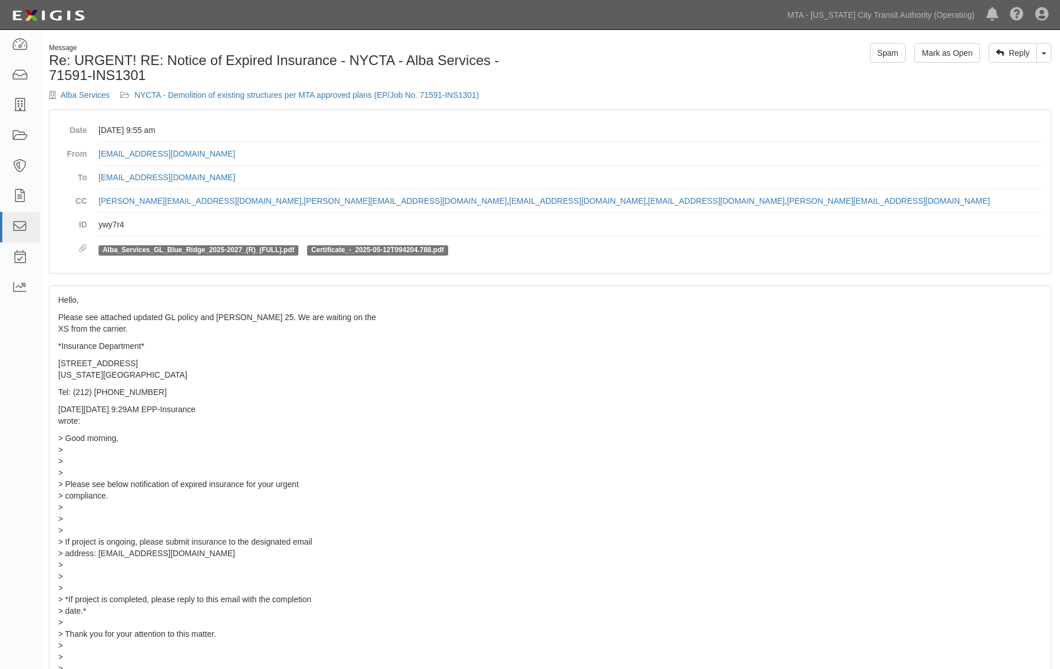 The height and width of the screenshot is (669, 1060). What do you see at coordinates (73, 198) in the screenshot?
I see `dt: CC` at bounding box center [73, 198].